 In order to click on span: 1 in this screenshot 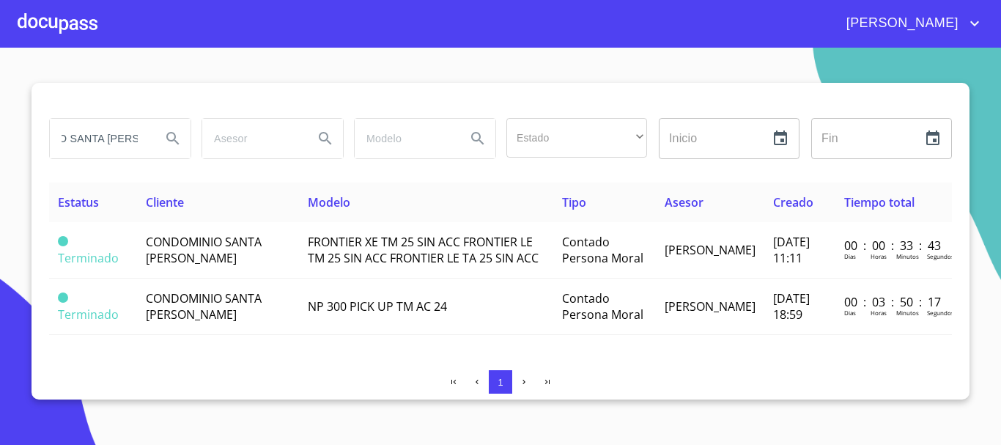, I will do `click(500, 382)`.